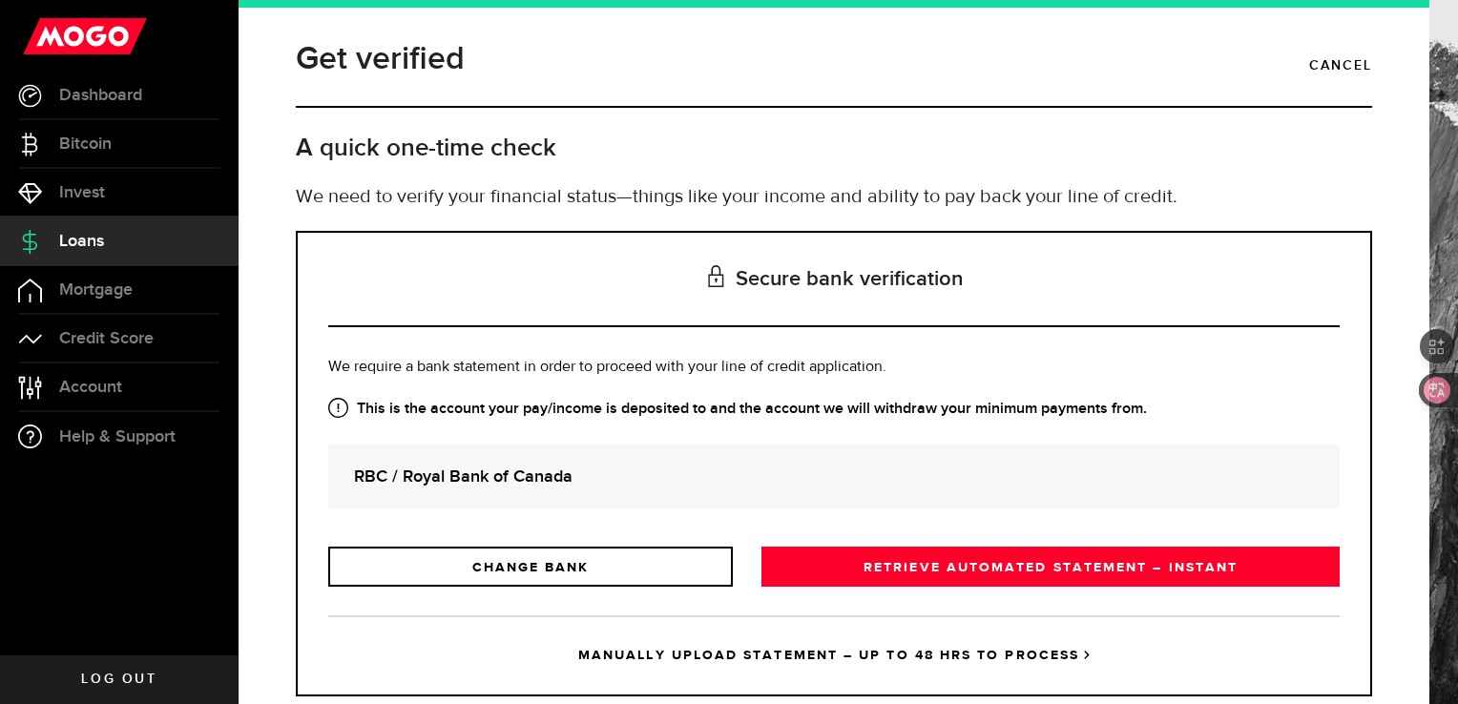 The width and height of the screenshot is (1458, 704). What do you see at coordinates (95, 290) in the screenshot?
I see `span: Mortgage` at bounding box center [95, 290].